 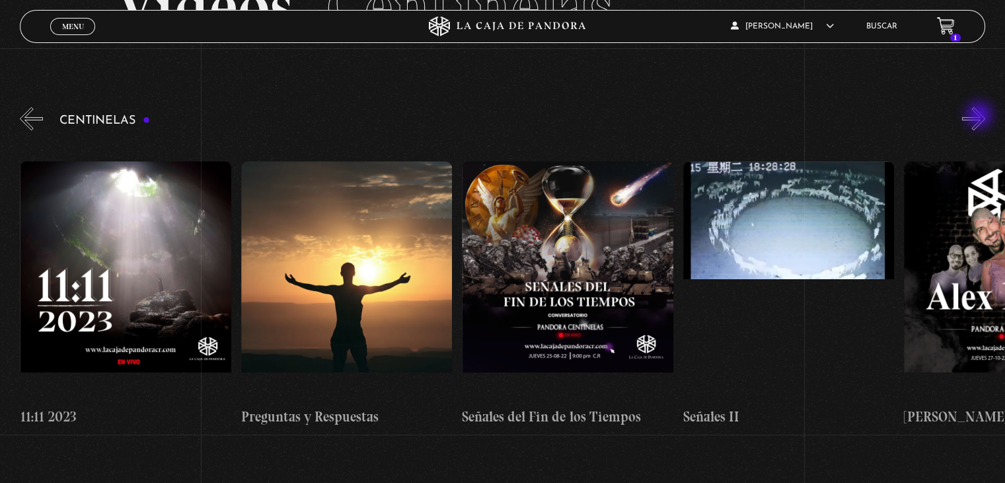 I want to click on a: Buscar, so click(x=882, y=26).